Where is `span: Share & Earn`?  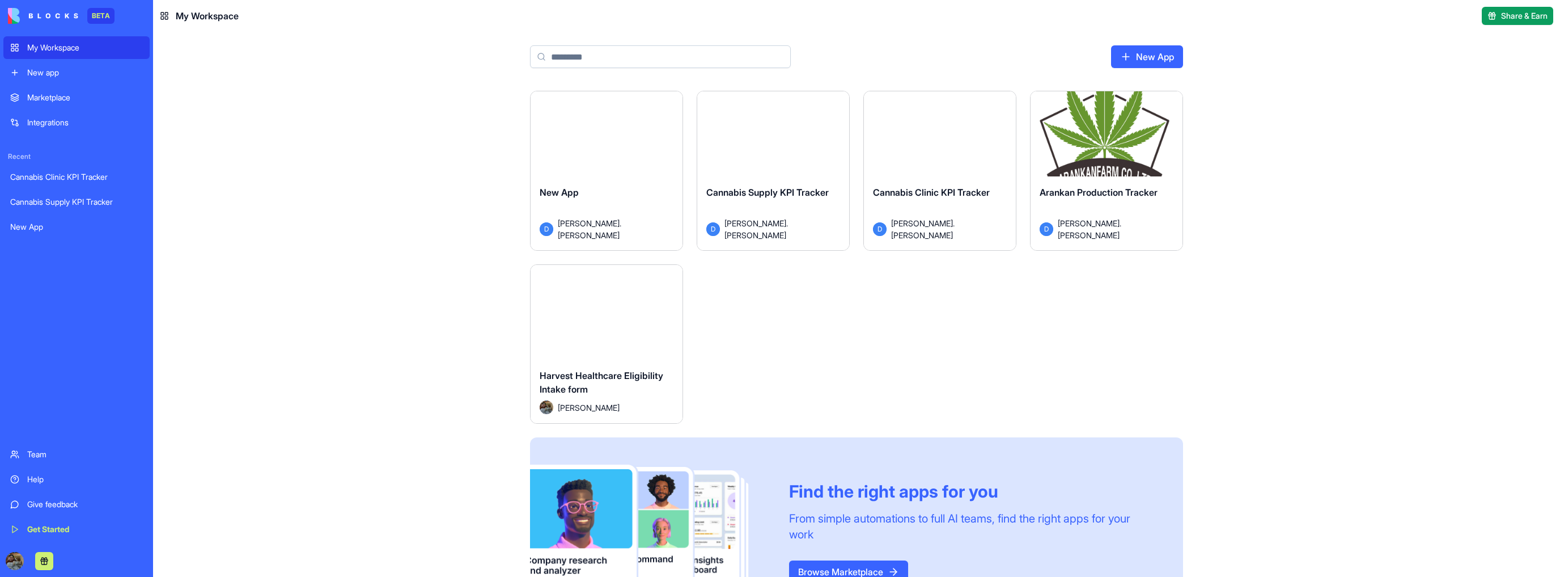 span: Share & Earn is located at coordinates (1525, 16).